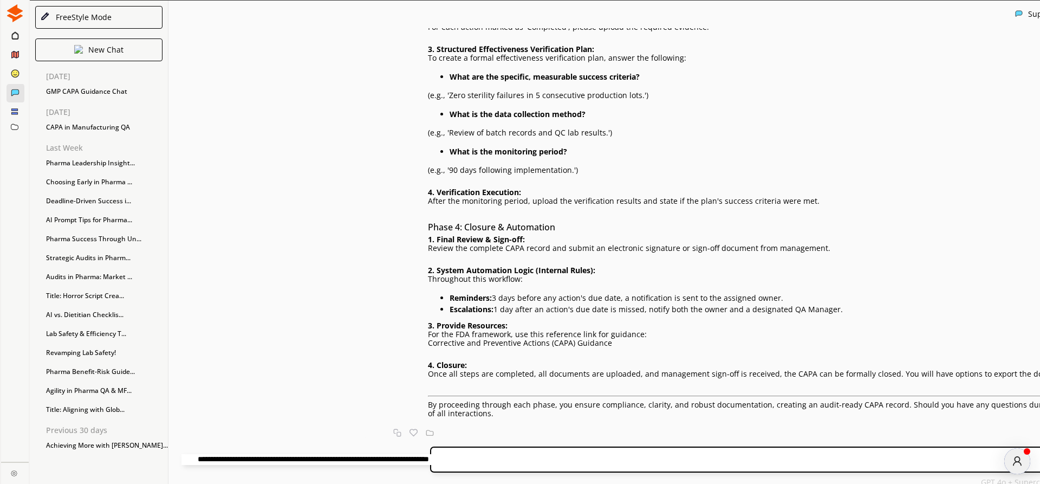 The height and width of the screenshot is (484, 1040). What do you see at coordinates (517, 114) in the screenshot?
I see `strong: What is the data collection method?` at bounding box center [517, 114].